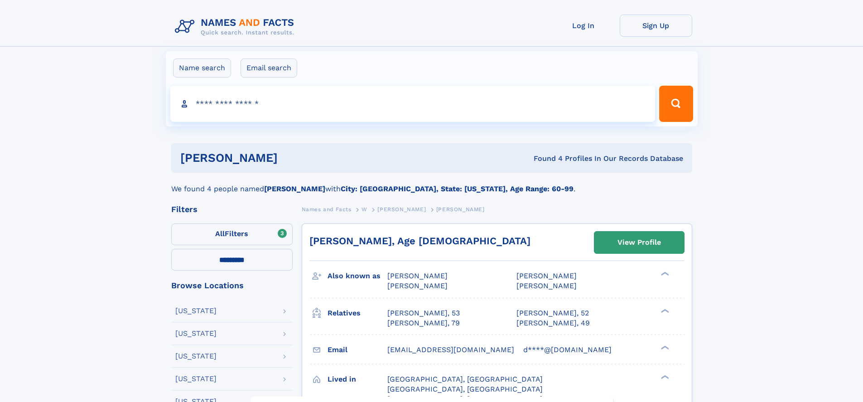 This screenshot has width=863, height=402. What do you see at coordinates (326, 209) in the screenshot?
I see `a: Names and Facts` at bounding box center [326, 209].